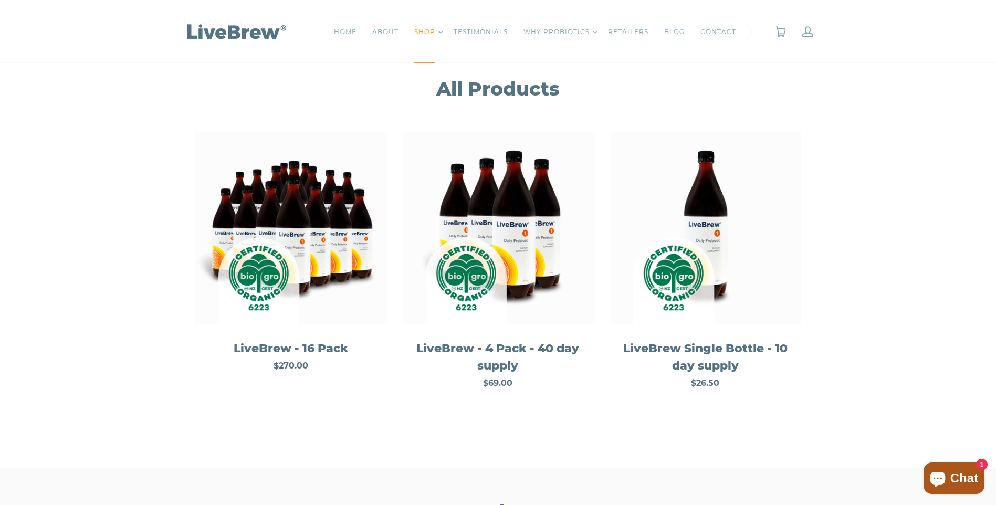 This screenshot has width=996, height=505. I want to click on span: $69.00, so click(497, 383).